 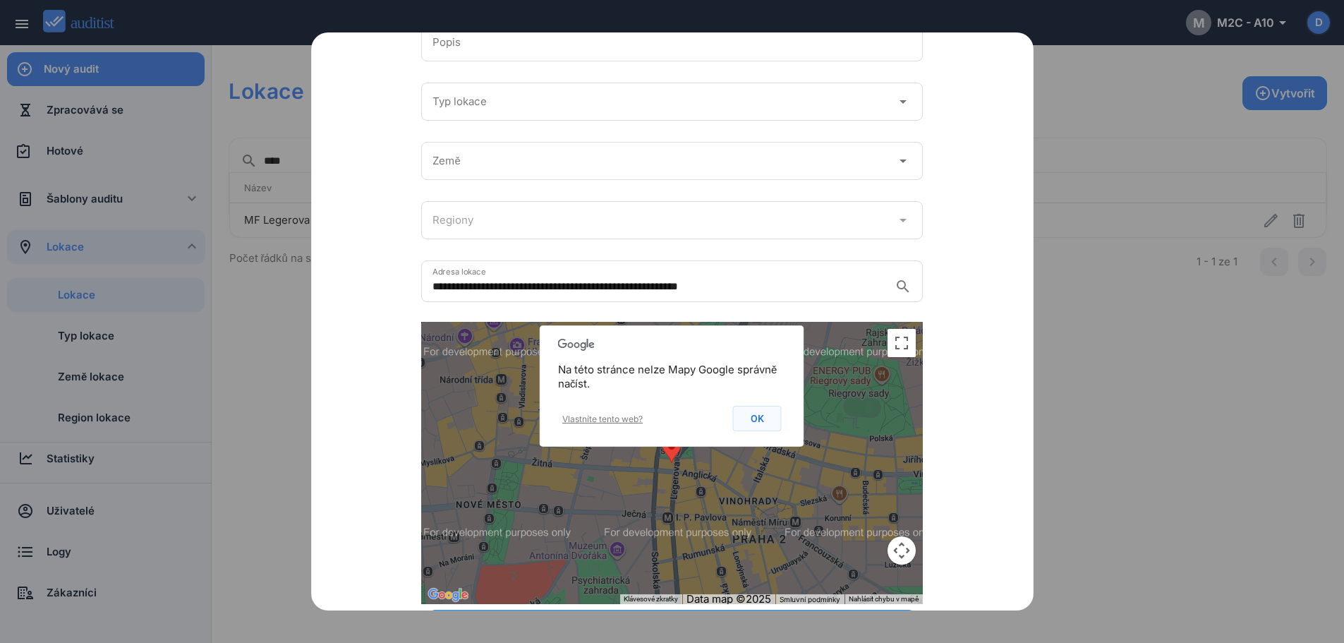 I want to click on input: Typ lokace, so click(x=662, y=102).